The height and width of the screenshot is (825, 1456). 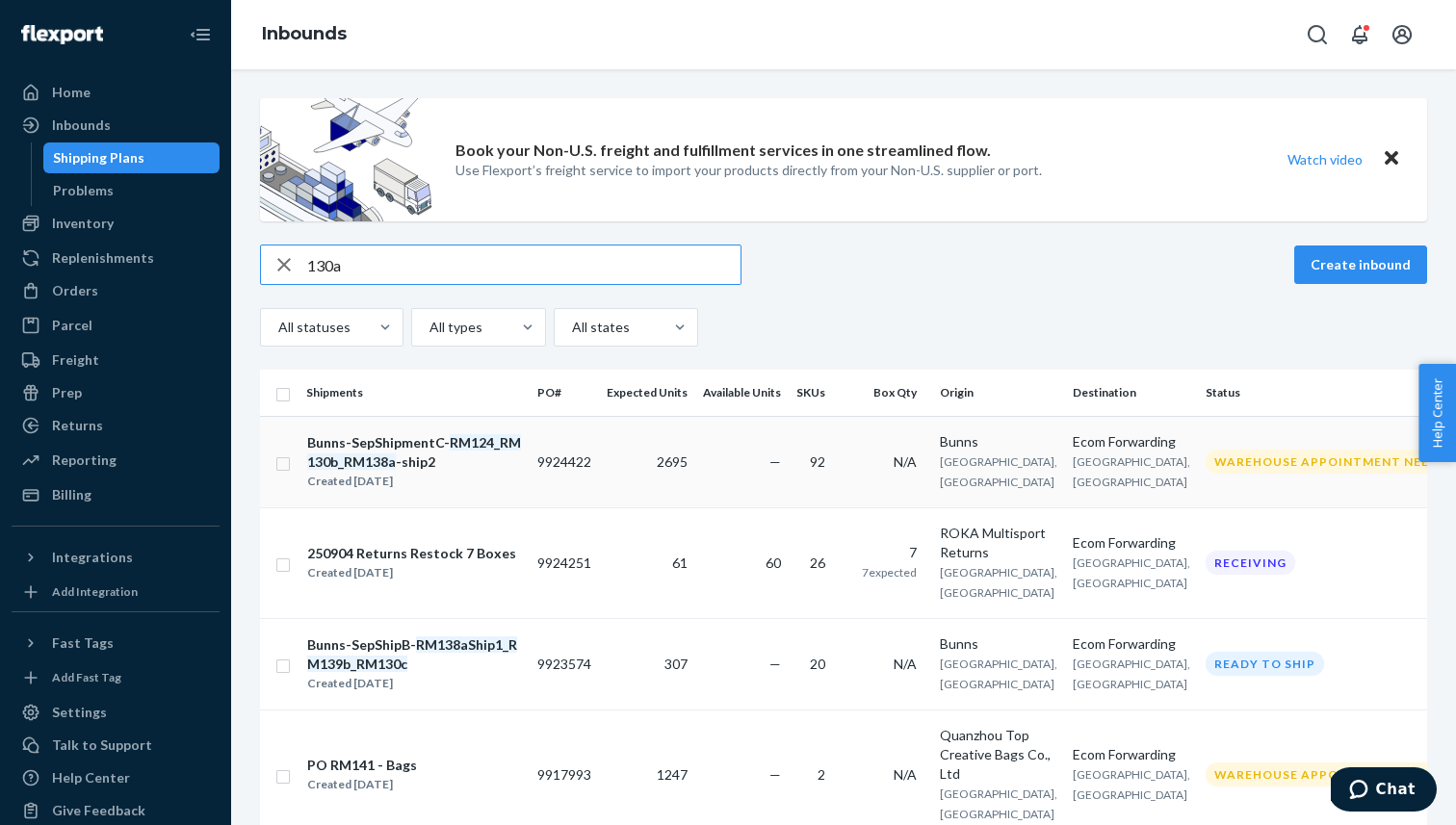 I want to click on div: Freight, so click(x=75, y=360).